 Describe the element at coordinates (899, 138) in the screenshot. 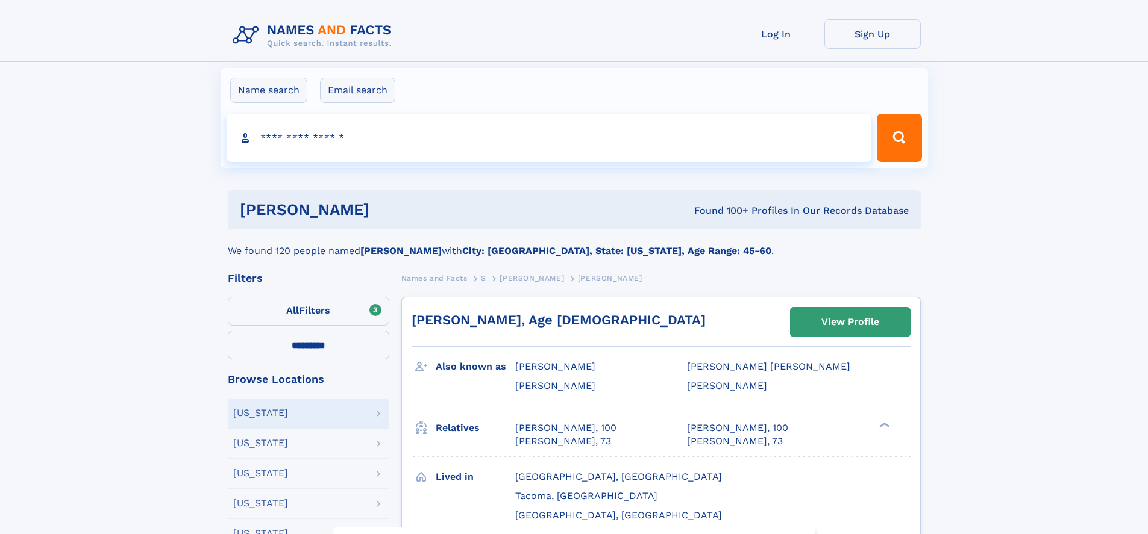

I see `button: Search Button` at that location.